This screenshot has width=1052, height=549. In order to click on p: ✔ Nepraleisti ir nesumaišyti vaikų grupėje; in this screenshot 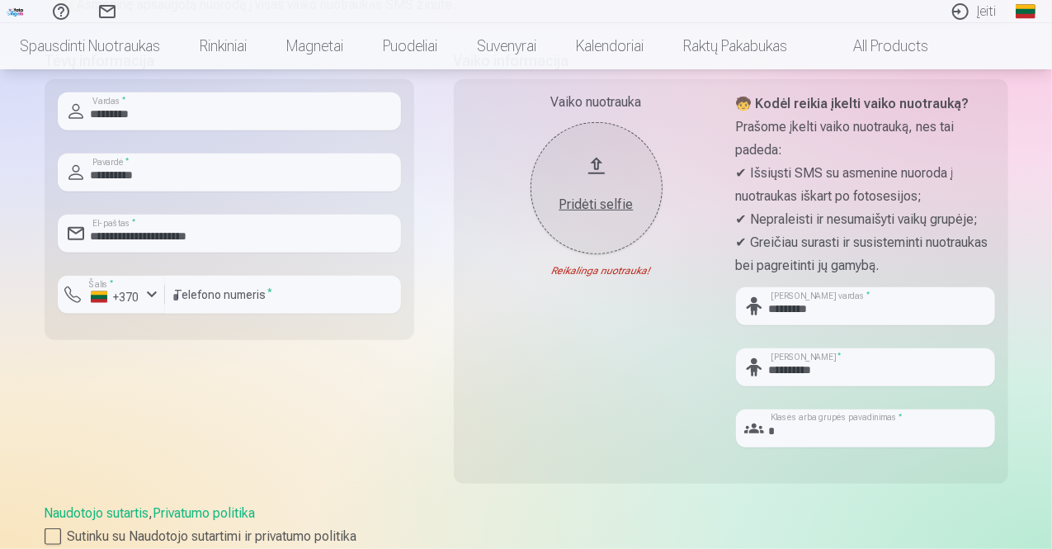, I will do `click(866, 220)`.